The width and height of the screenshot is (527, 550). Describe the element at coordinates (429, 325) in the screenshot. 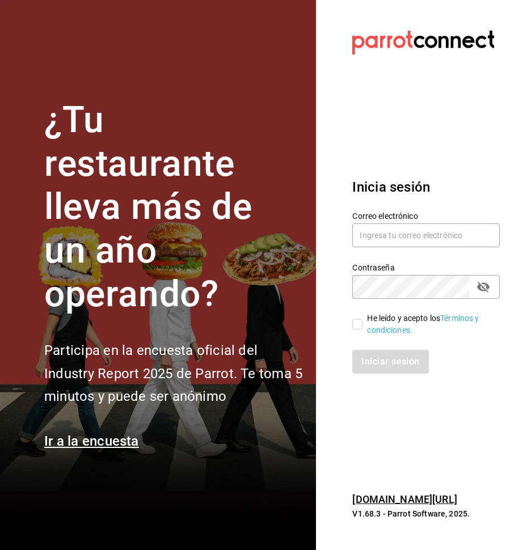

I see `div: He leído y acepto los` at that location.